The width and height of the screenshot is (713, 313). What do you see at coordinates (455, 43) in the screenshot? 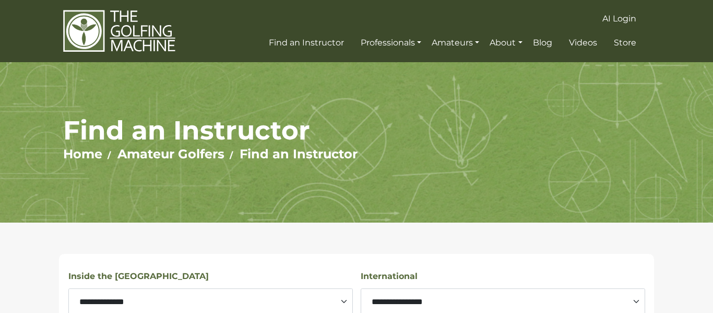
I see `a: Amateurs` at bounding box center [455, 43].